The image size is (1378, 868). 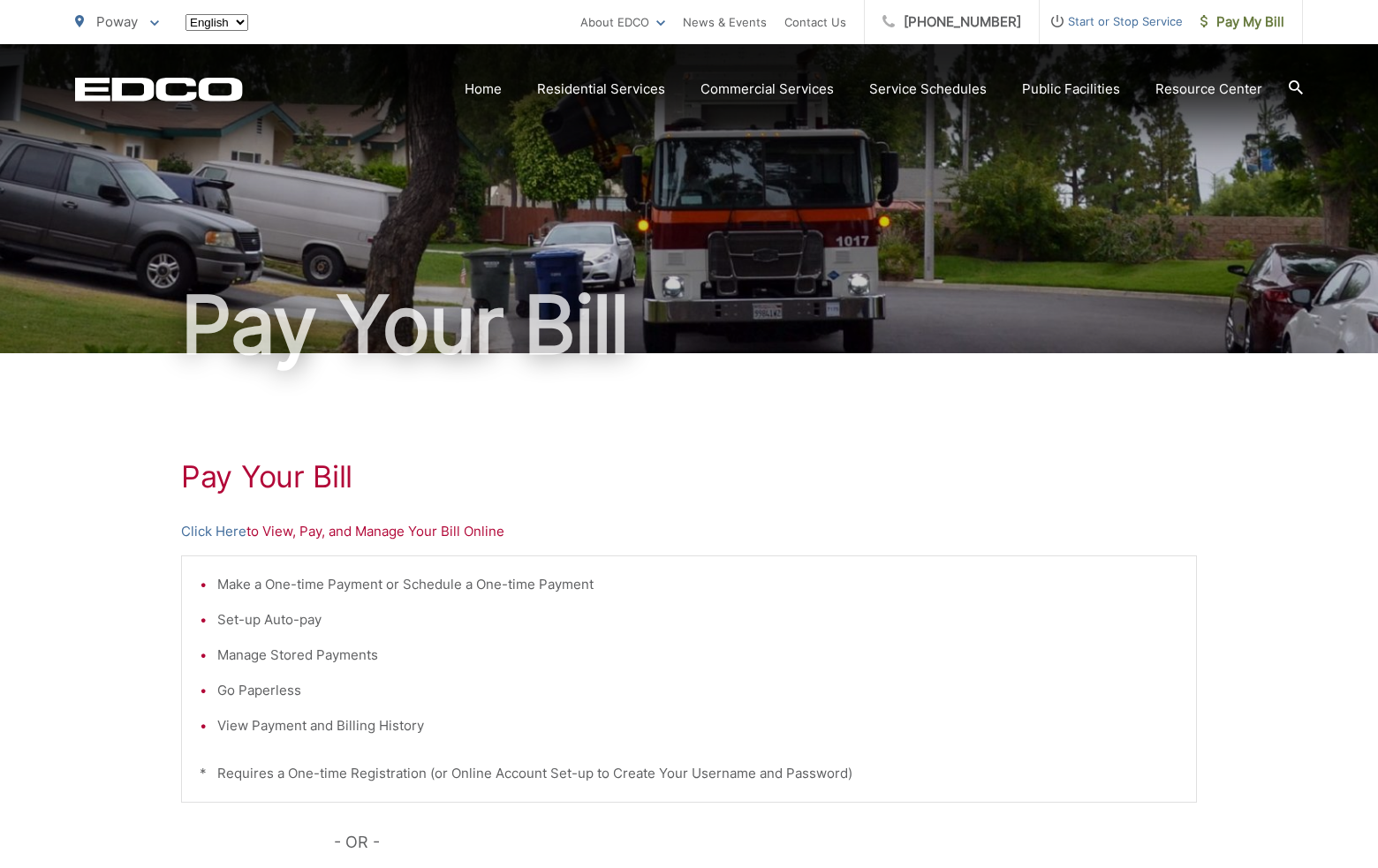 What do you see at coordinates (698, 619) in the screenshot?
I see `li: Set-up Auto-pay` at bounding box center [698, 619].